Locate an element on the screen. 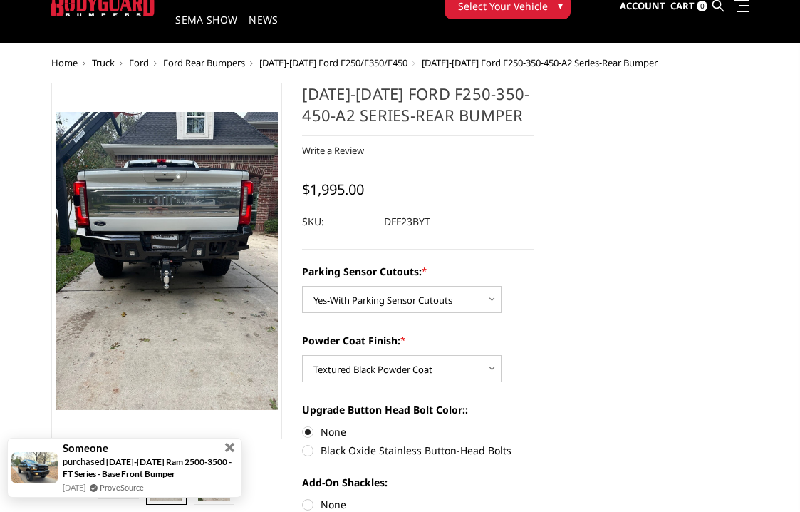 Image resolution: width=800 pixels, height=512 pixels. span: Ford is located at coordinates (139, 63).